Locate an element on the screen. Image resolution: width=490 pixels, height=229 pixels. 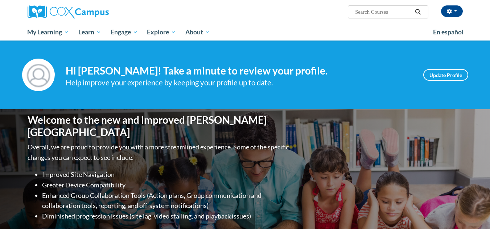
span: Explore is located at coordinates (161, 32).